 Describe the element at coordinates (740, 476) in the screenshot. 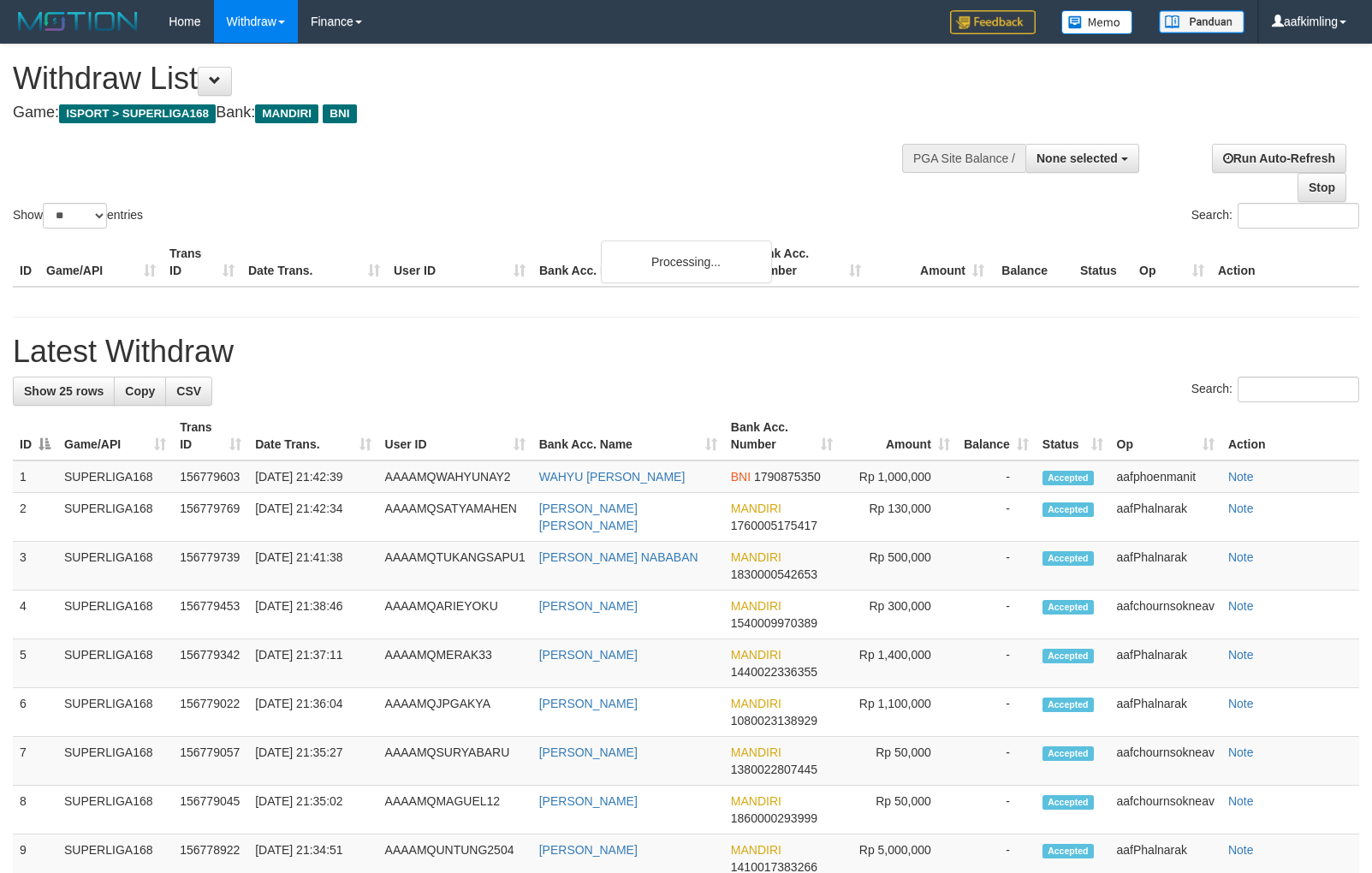

I see `span: BNI` at that location.